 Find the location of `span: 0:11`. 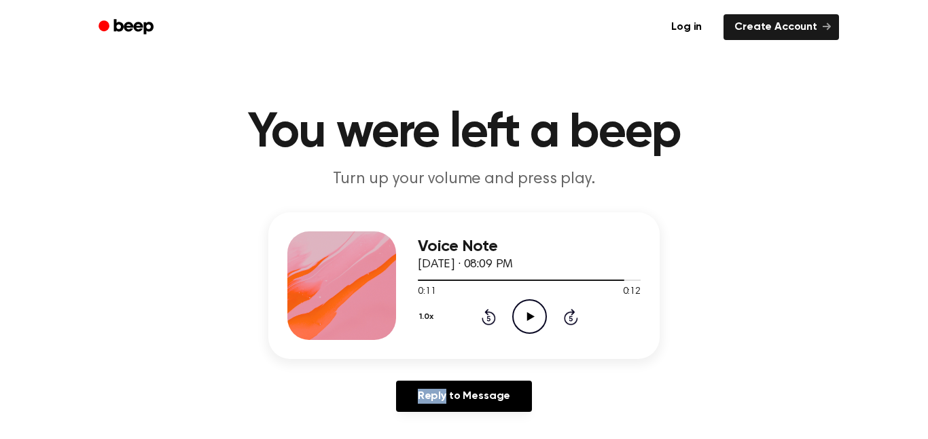

span: 0:11 is located at coordinates (426, 292).